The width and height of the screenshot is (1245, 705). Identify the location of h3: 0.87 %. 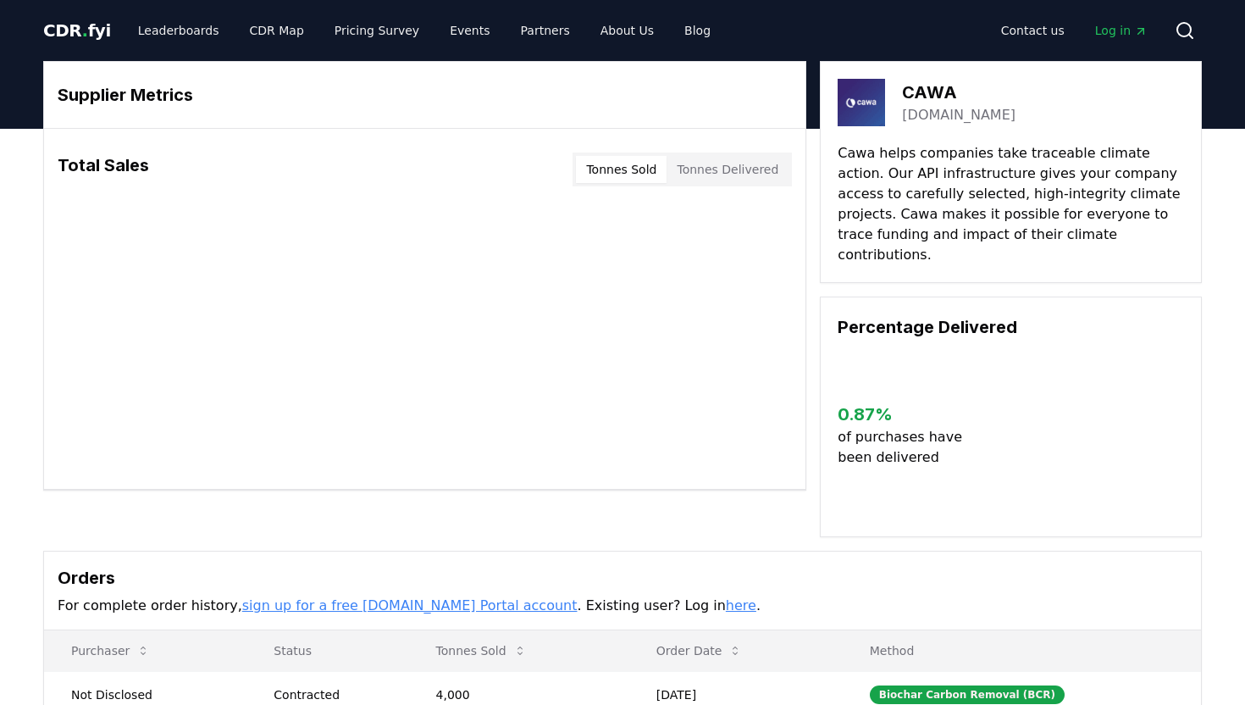
(906, 414).